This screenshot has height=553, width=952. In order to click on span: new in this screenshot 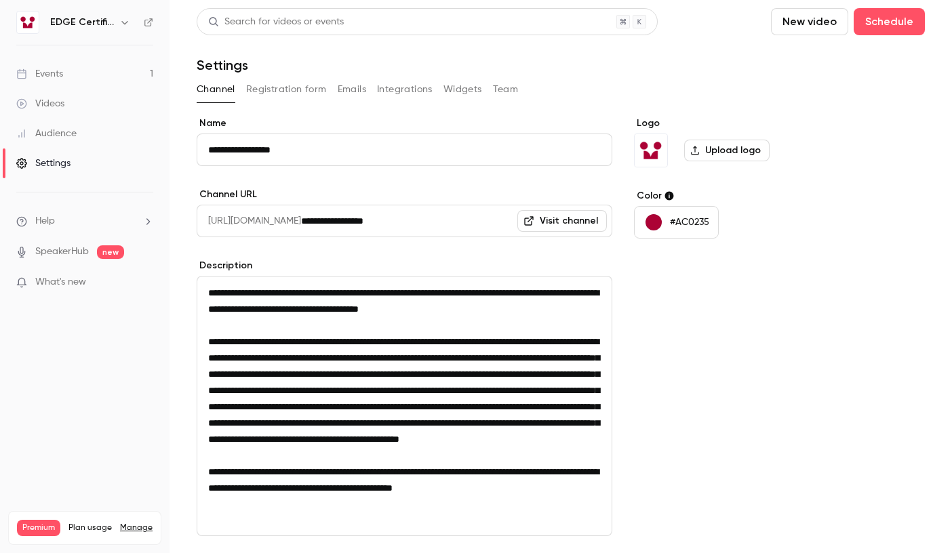, I will do `click(111, 252)`.